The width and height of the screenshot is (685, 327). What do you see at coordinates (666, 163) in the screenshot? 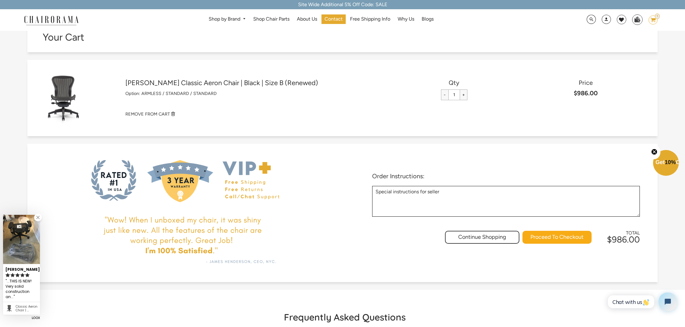
I see `div: Get10%OffClose teaser` at bounding box center [666, 163].